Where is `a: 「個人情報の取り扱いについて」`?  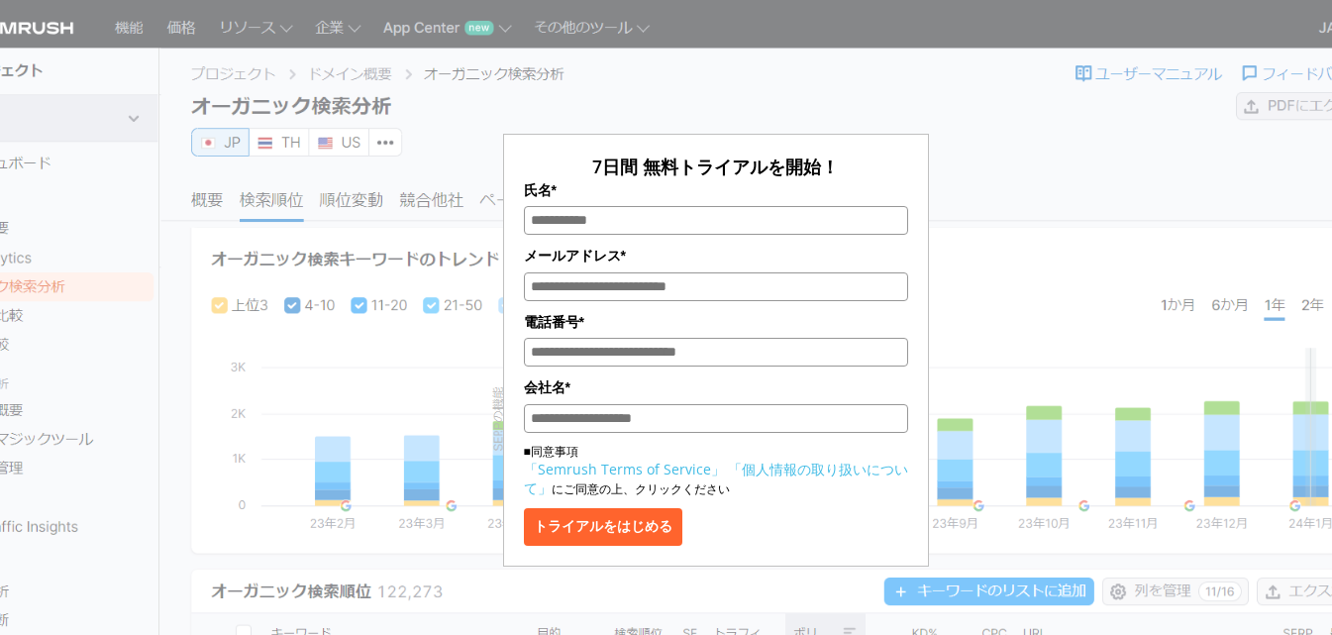
a: 「個人情報の取り扱いについて」 is located at coordinates (716, 478).